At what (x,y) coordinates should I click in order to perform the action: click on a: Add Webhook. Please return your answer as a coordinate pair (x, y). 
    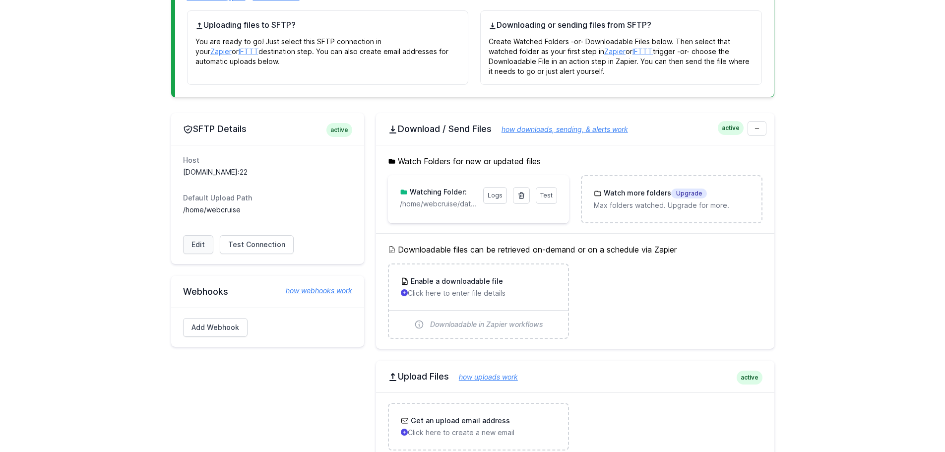
    Looking at the image, I should click on (215, 327).